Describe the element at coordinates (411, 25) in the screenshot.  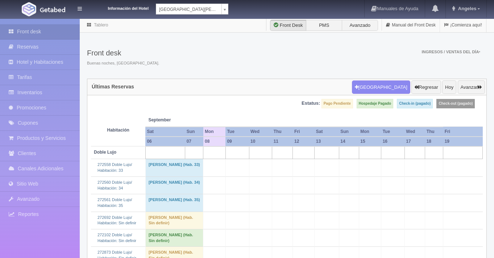
I see `a: Manual del Front Desk` at that location.